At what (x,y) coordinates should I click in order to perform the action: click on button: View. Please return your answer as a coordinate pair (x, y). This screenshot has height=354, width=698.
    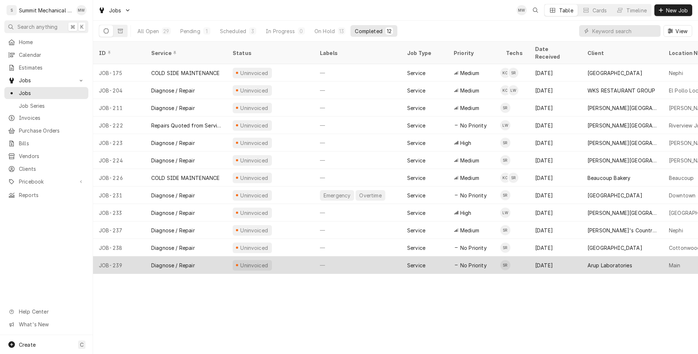
    Looking at the image, I should click on (678, 31).